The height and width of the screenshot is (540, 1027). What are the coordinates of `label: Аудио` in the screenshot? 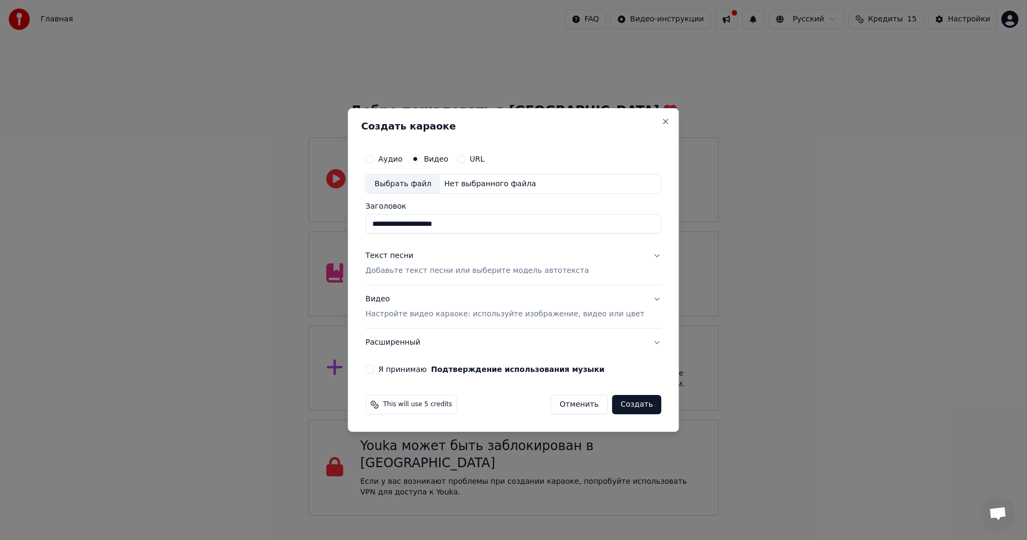 It's located at (390, 159).